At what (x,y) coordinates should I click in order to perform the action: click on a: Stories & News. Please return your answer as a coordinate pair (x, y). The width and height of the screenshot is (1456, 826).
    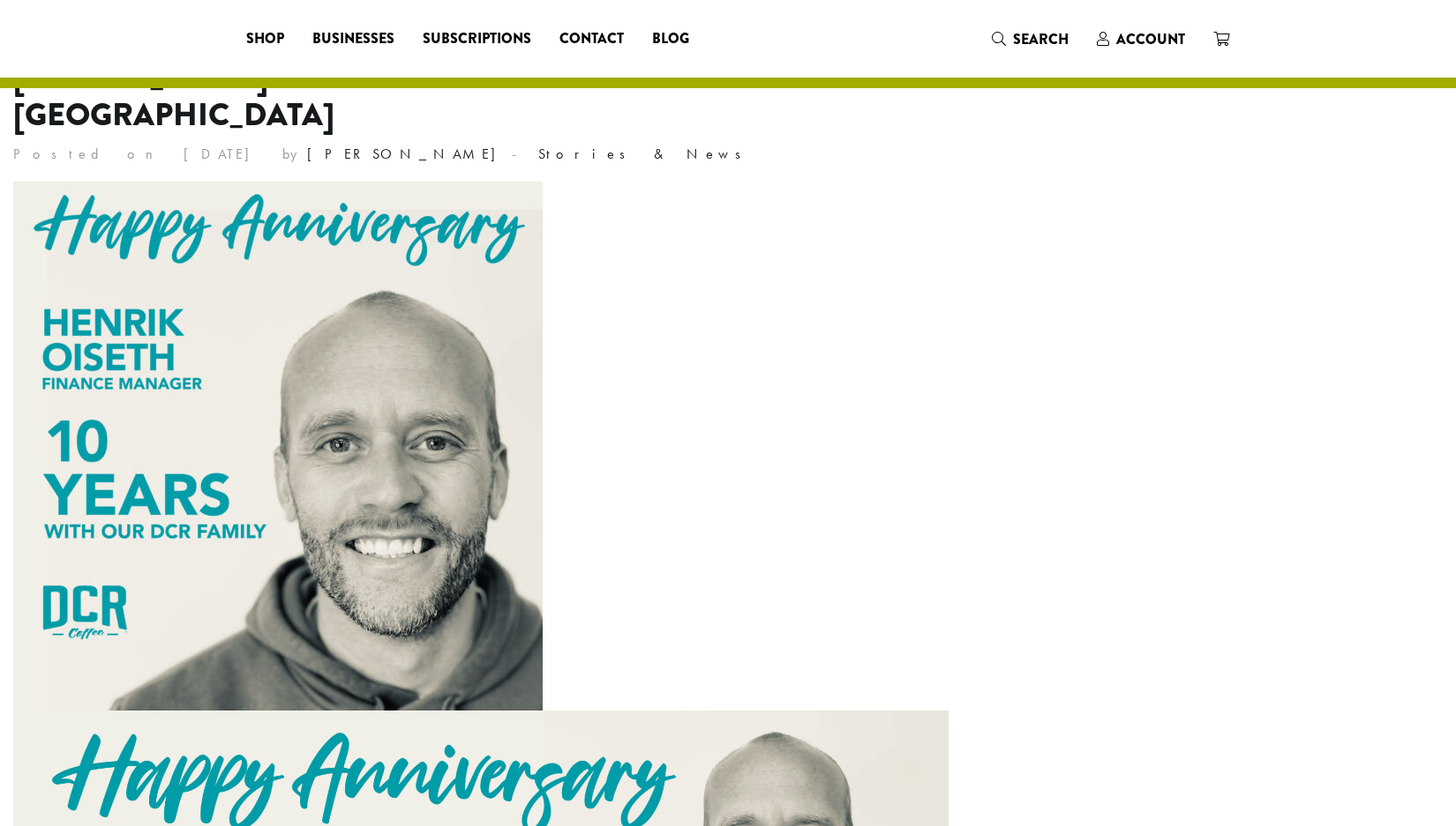
    Looking at the image, I should click on (645, 154).